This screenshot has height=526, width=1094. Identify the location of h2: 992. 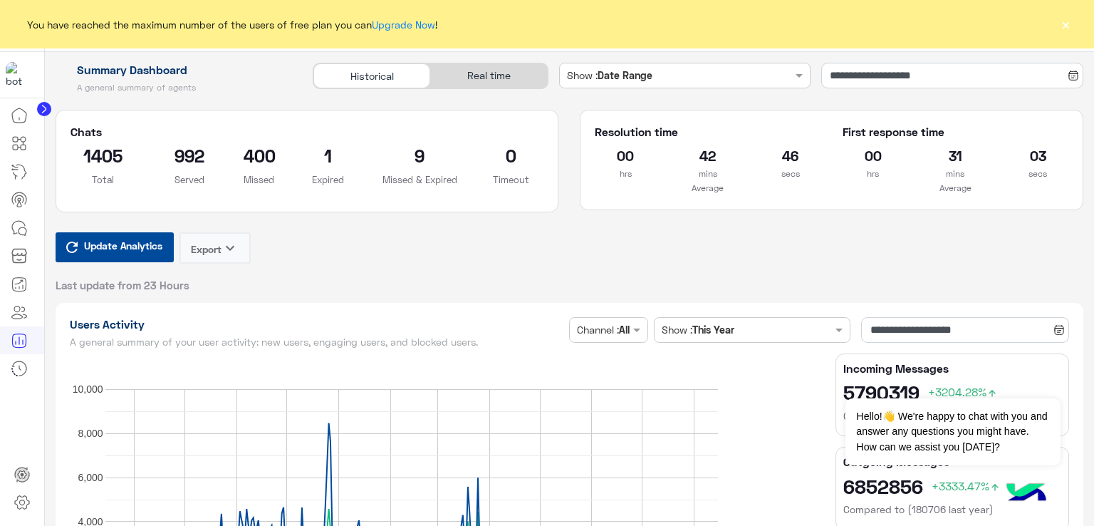
(189, 155).